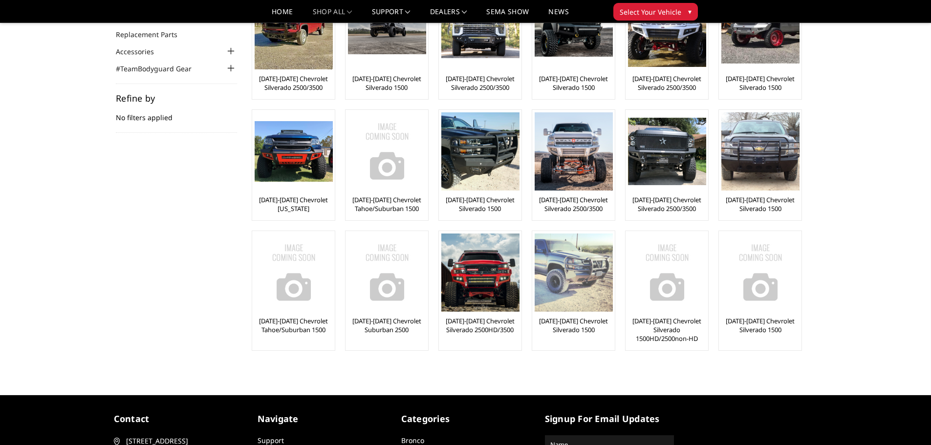 This screenshot has width=931, height=445. What do you see at coordinates (449, 15) in the screenshot?
I see `a: Dealers` at bounding box center [449, 15].